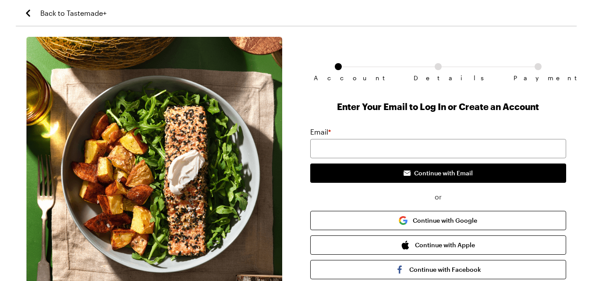  Describe the element at coordinates (338, 78) in the screenshot. I see `span: Account` at that location.